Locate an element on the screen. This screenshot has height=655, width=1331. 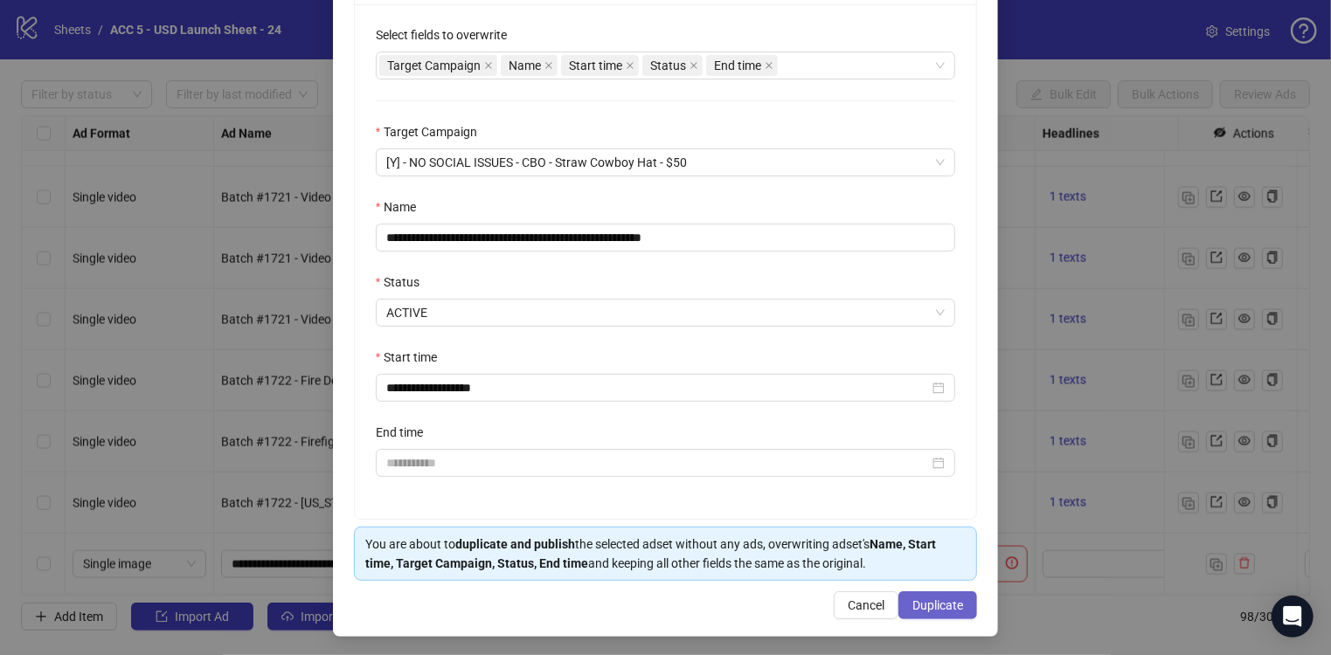
button: Duplicate is located at coordinates (938, 606).